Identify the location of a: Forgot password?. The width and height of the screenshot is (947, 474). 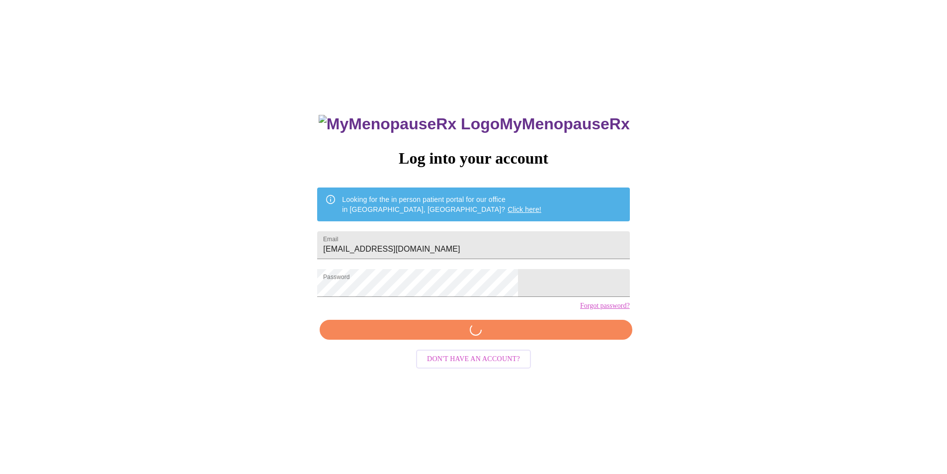
(605, 306).